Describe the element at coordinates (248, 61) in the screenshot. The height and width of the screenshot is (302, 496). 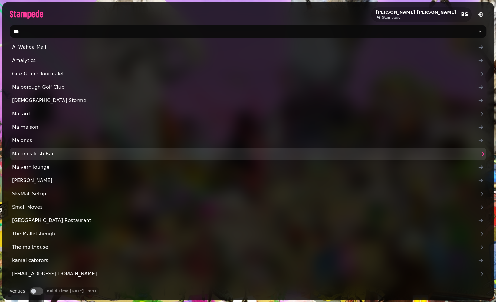
I see `a: Amalytics` at that location.